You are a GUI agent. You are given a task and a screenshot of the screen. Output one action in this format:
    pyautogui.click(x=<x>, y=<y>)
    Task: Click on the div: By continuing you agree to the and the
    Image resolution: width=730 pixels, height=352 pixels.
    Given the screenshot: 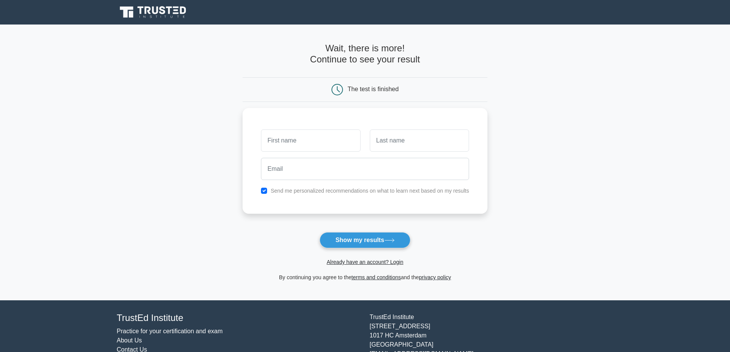 What is the action you would take?
    pyautogui.click(x=365, y=277)
    